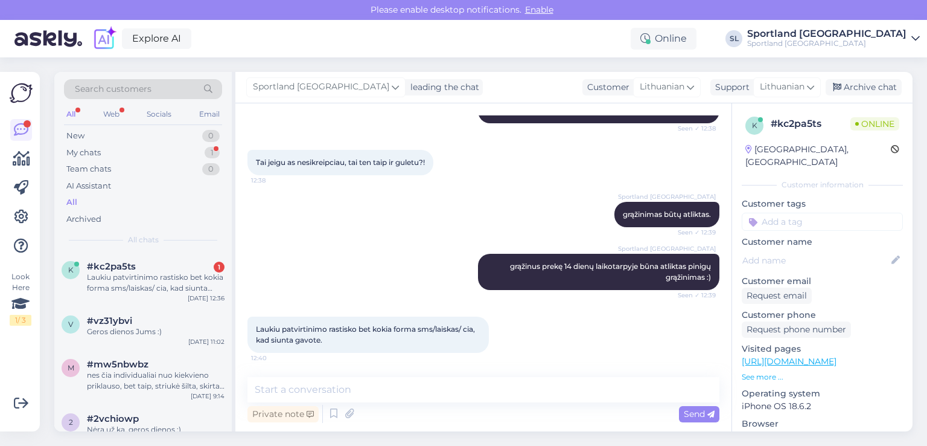 Image resolution: width=927 pixels, height=446 pixels. What do you see at coordinates (159, 114) in the screenshot?
I see `div: Socials` at bounding box center [159, 114].